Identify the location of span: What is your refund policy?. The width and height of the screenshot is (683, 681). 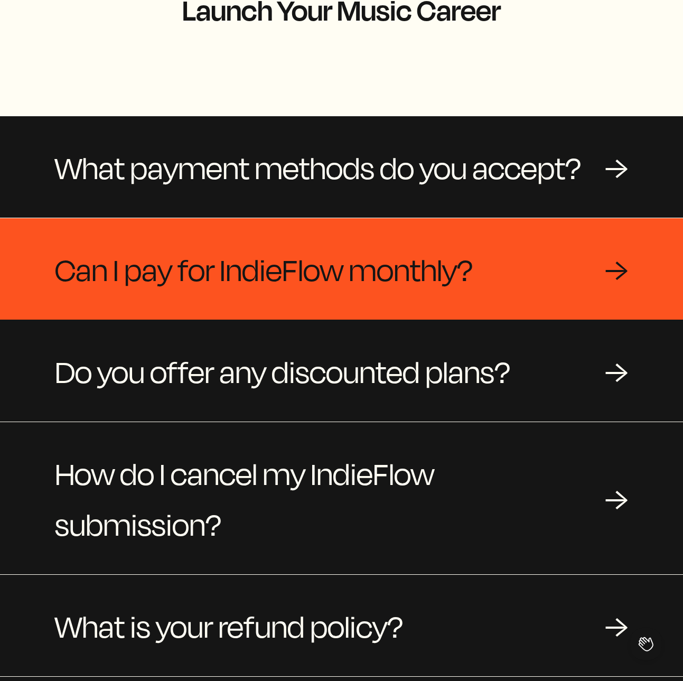
(229, 626).